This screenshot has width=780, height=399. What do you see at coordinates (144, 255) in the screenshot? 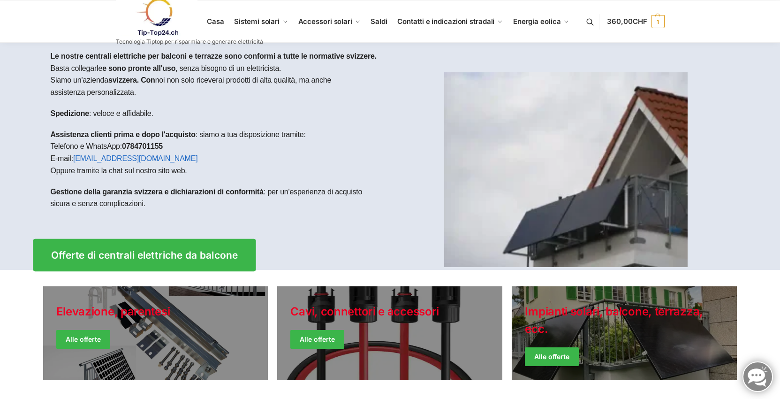
I see `a: Offerte di centrali elettriche da balcone` at bounding box center [144, 255].